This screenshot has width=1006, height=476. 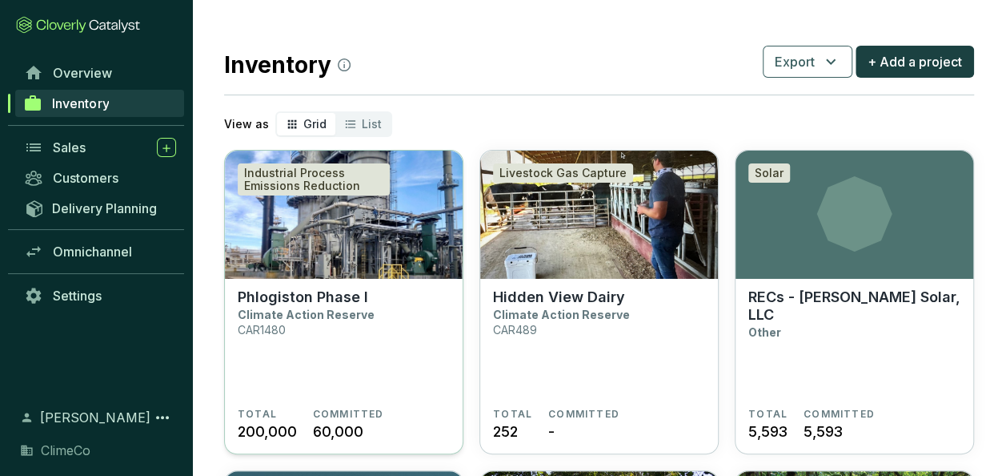 What do you see at coordinates (343, 302) in the screenshot?
I see `a: Phlogiston Phase IIndustrial Process Emissions ReductionPhlogiston Phase IClimate Action ReserveC...` at bounding box center [343, 302].